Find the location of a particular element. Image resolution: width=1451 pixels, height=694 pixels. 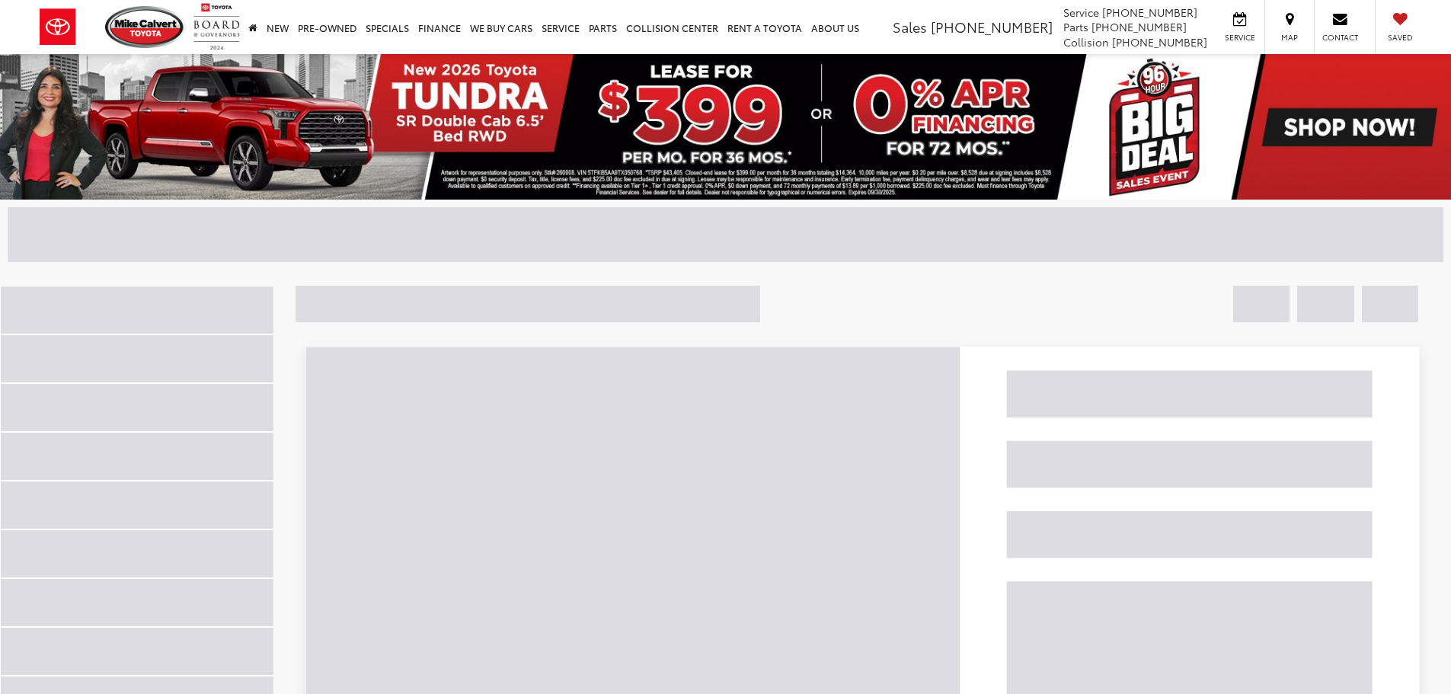

img: Mike Calvert Toyota is located at coordinates (145, 27).